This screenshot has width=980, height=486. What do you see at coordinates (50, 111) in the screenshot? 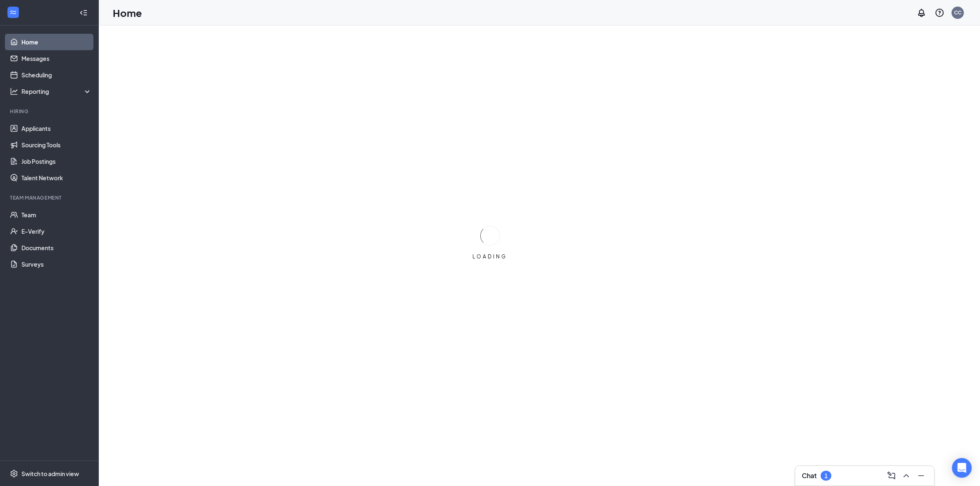
I see `div: Hiring` at bounding box center [50, 111].